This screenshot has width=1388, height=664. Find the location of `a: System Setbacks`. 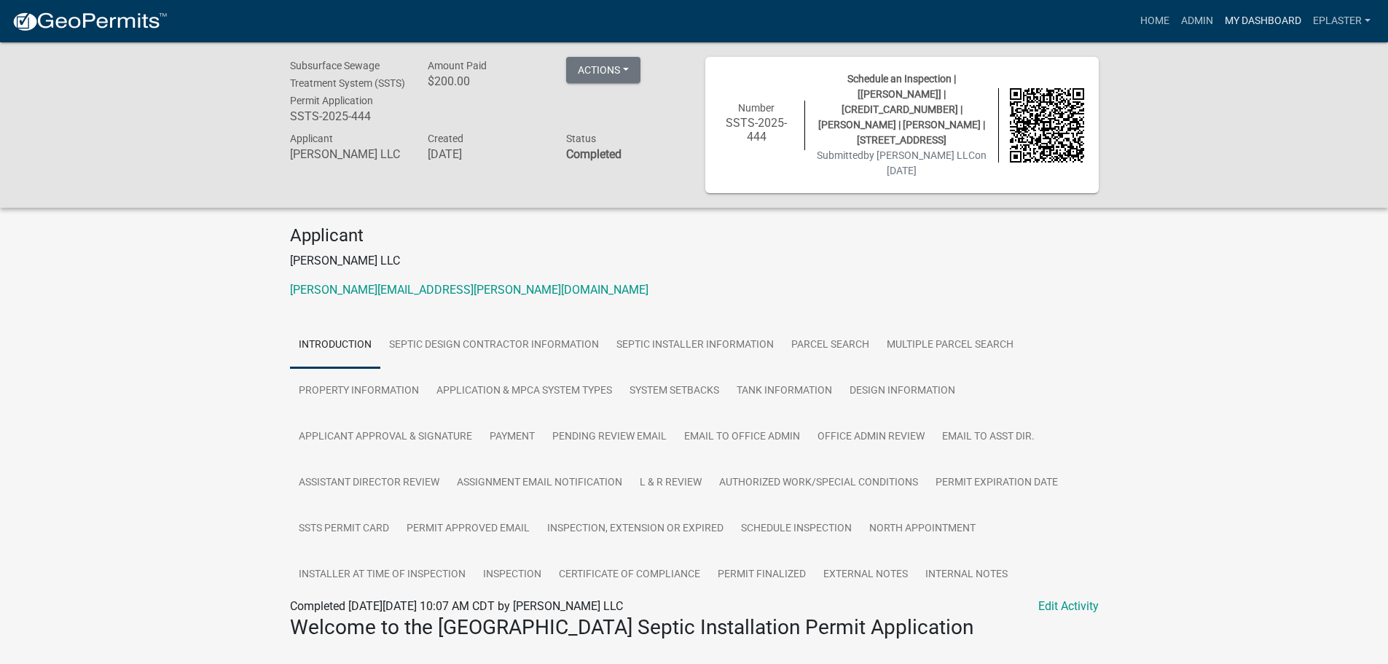

a: System Setbacks is located at coordinates (674, 391).